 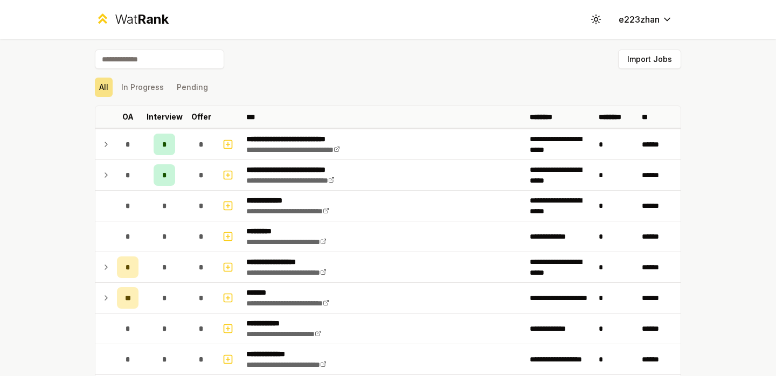 What do you see at coordinates (192, 87) in the screenshot?
I see `button: Pending` at bounding box center [192, 87].